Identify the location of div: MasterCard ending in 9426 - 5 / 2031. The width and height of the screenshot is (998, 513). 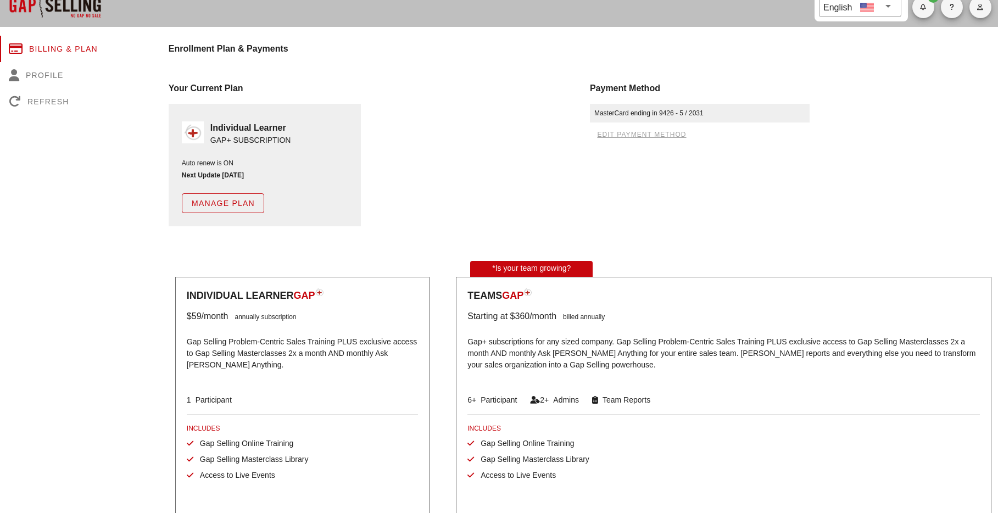
(700, 113).